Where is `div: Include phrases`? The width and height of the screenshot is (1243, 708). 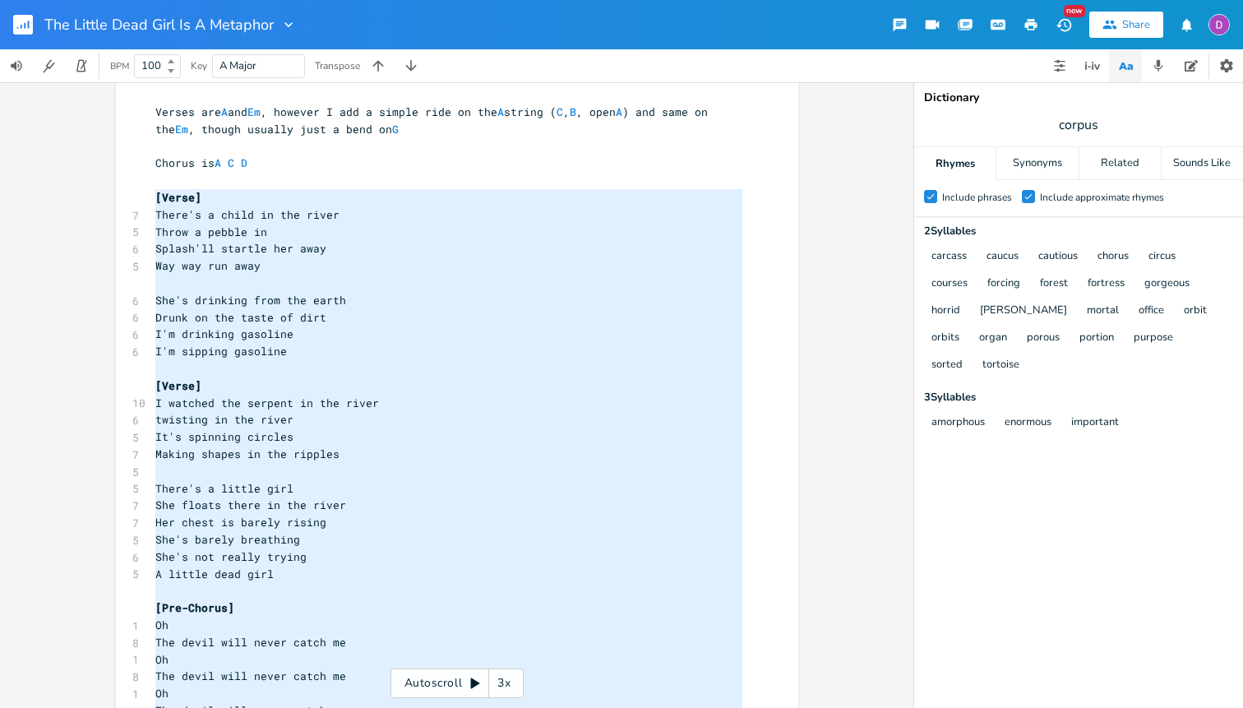 div: Include phrases is located at coordinates (977, 197).